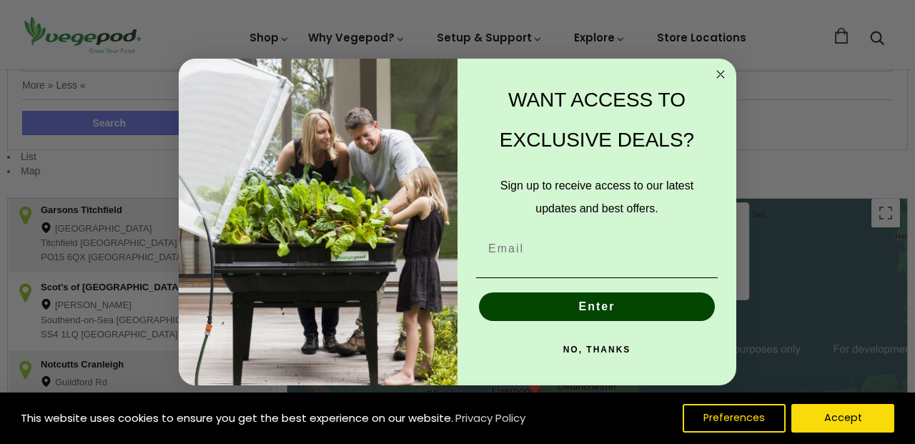  I want to click on button: Enter, so click(597, 307).